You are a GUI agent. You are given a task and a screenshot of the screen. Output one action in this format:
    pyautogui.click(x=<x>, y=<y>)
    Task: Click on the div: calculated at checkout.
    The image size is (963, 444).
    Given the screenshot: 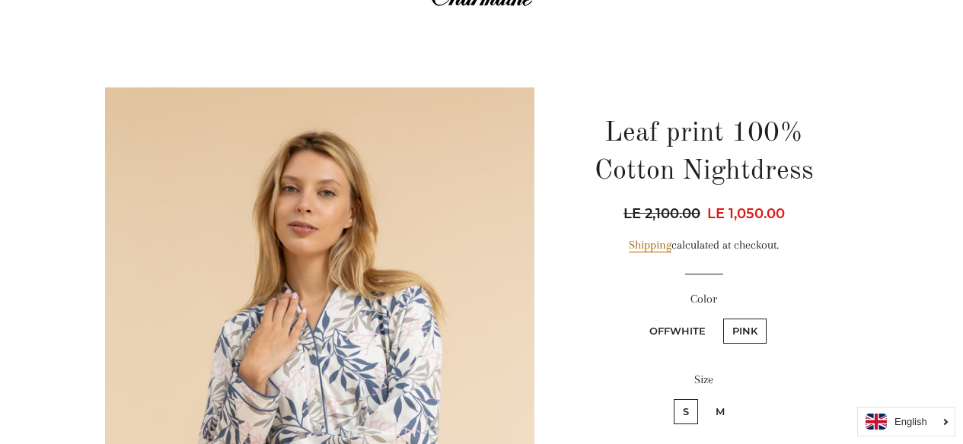 What is the action you would take?
    pyautogui.click(x=703, y=245)
    